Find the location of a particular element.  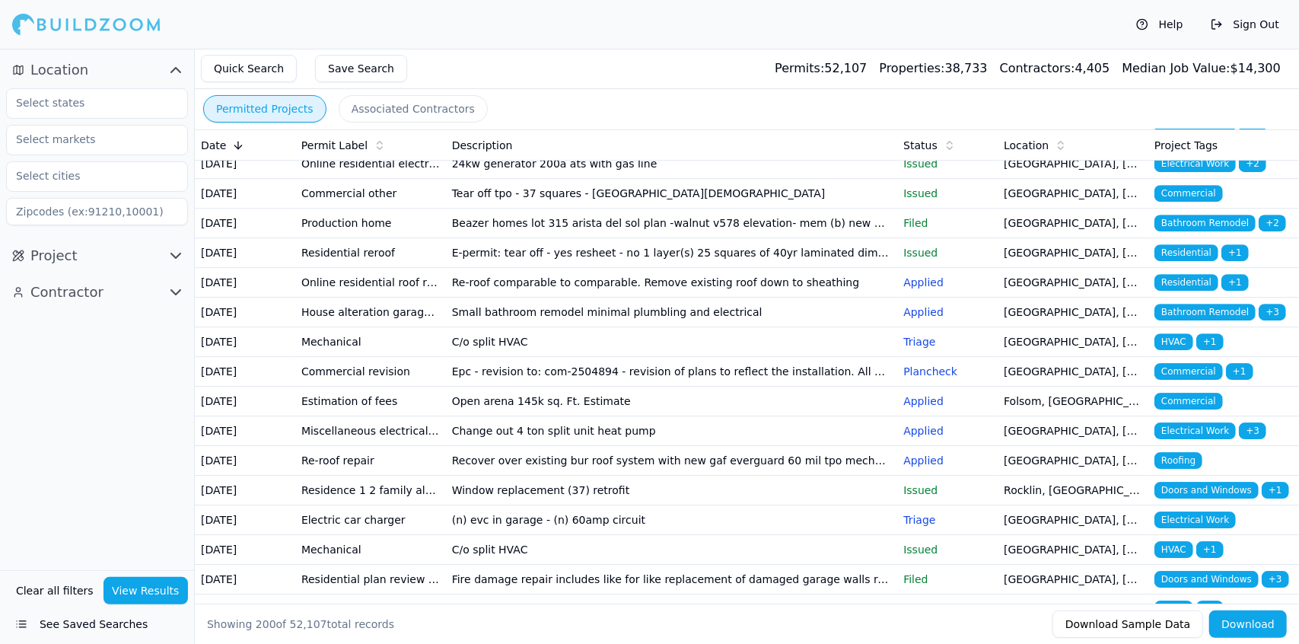

p: Plancheck is located at coordinates (947, 371).